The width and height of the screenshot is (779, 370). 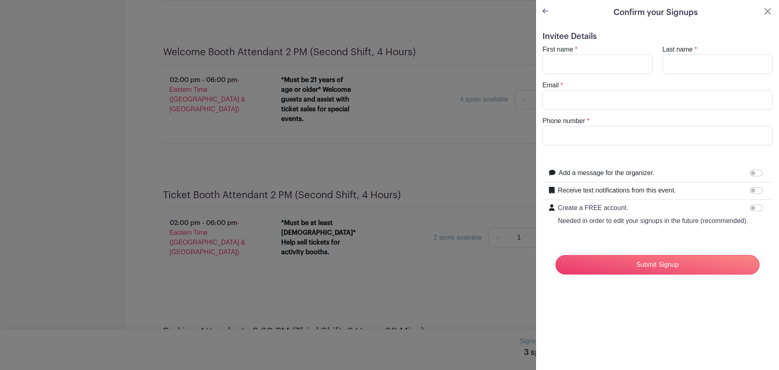 I want to click on button: Close, so click(x=767, y=11).